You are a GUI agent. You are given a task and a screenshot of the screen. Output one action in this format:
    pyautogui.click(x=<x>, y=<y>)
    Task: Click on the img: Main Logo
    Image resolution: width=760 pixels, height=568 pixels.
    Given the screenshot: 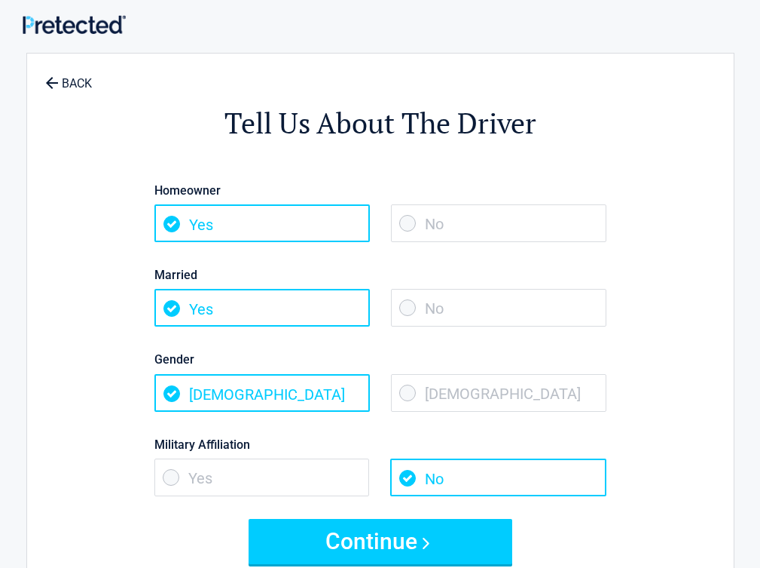 What is the action you would take?
    pyautogui.click(x=74, y=24)
    